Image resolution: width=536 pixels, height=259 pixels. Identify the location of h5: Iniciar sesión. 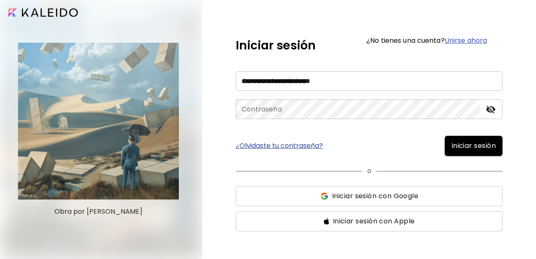
(275, 46).